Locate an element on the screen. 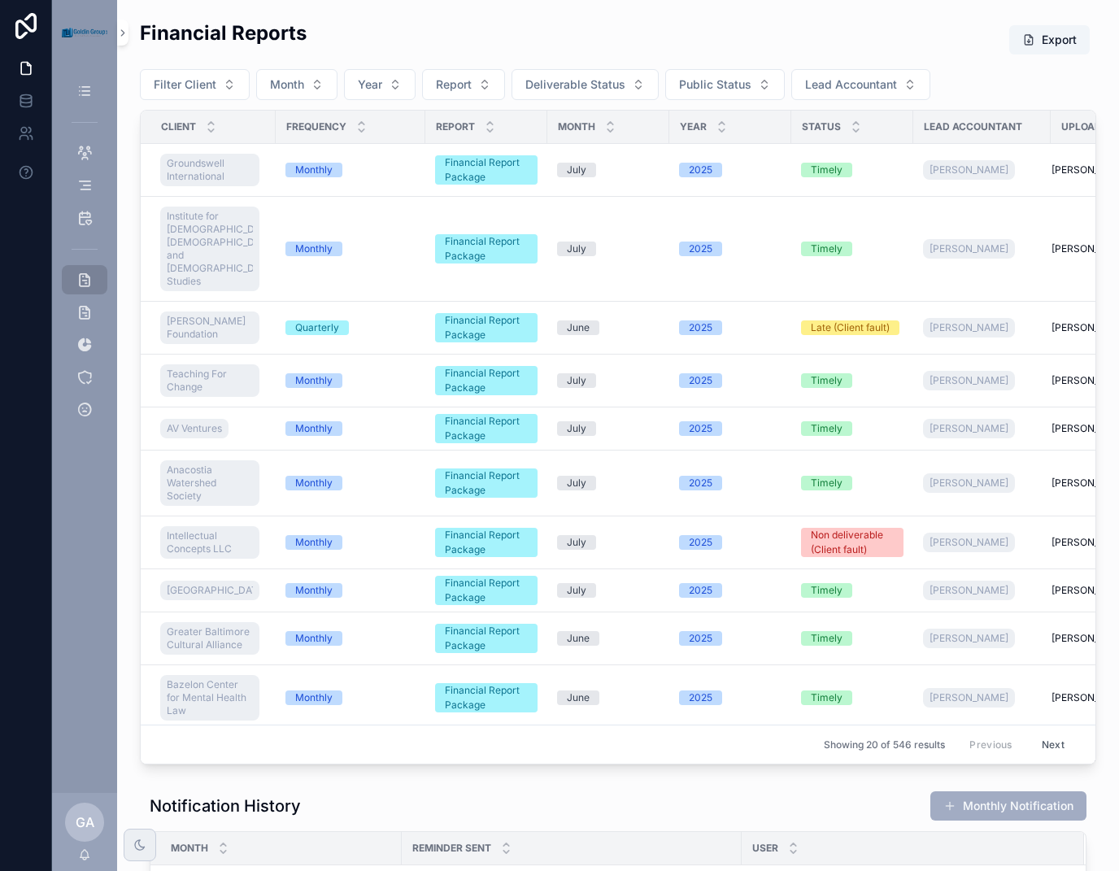 This screenshot has height=871, width=1119. a: Quarterly is located at coordinates (350, 328).